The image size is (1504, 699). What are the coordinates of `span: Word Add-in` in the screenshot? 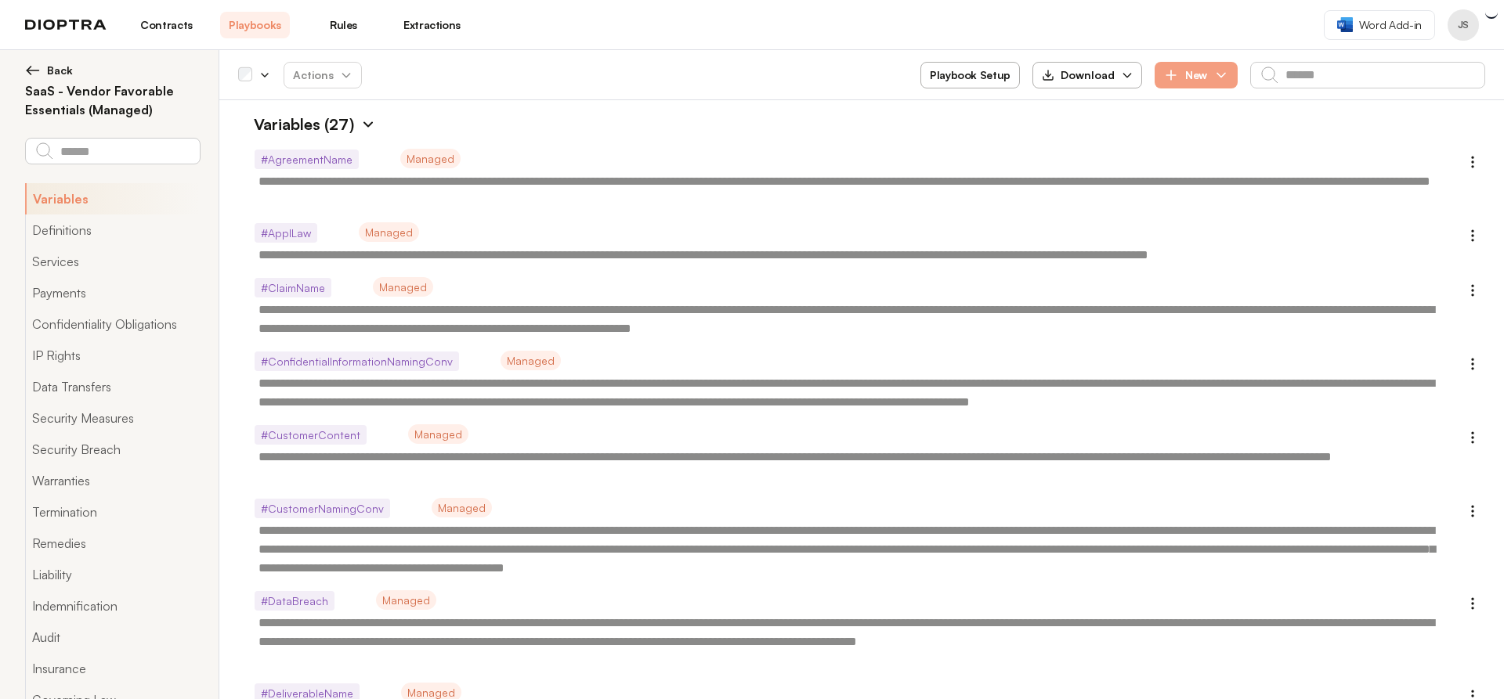 It's located at (1390, 25).